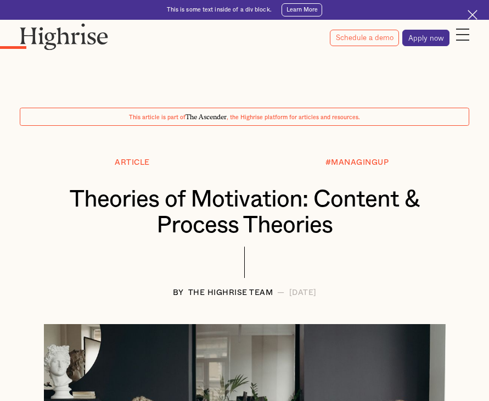 This screenshot has width=489, height=401. I want to click on span: The Ascender, so click(206, 115).